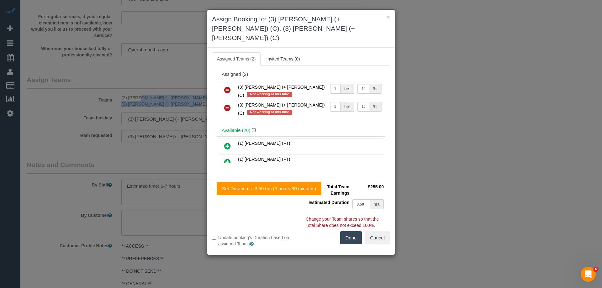 Image resolution: width=602 pixels, height=288 pixels. What do you see at coordinates (254, 241) in the screenshot?
I see `label: Update booking's Duration based on assigned Teams` at bounding box center [254, 241].